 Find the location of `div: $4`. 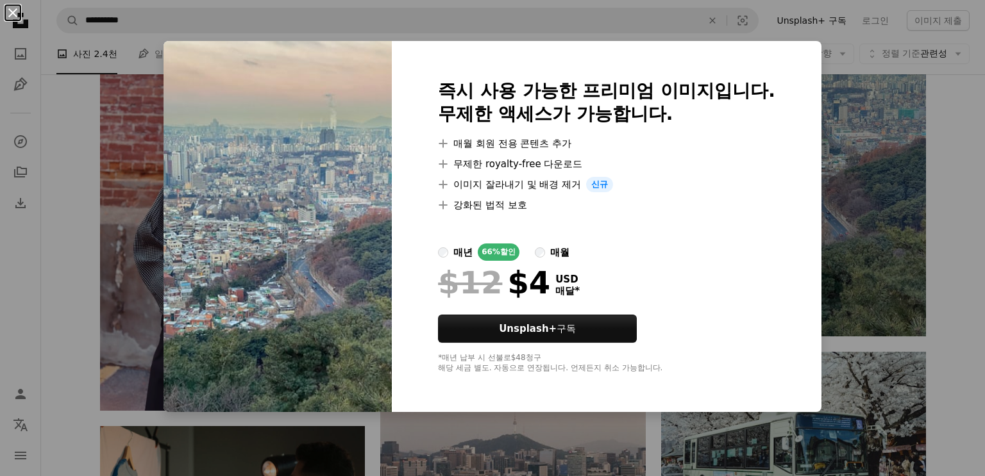

div: $4 is located at coordinates (494, 283).